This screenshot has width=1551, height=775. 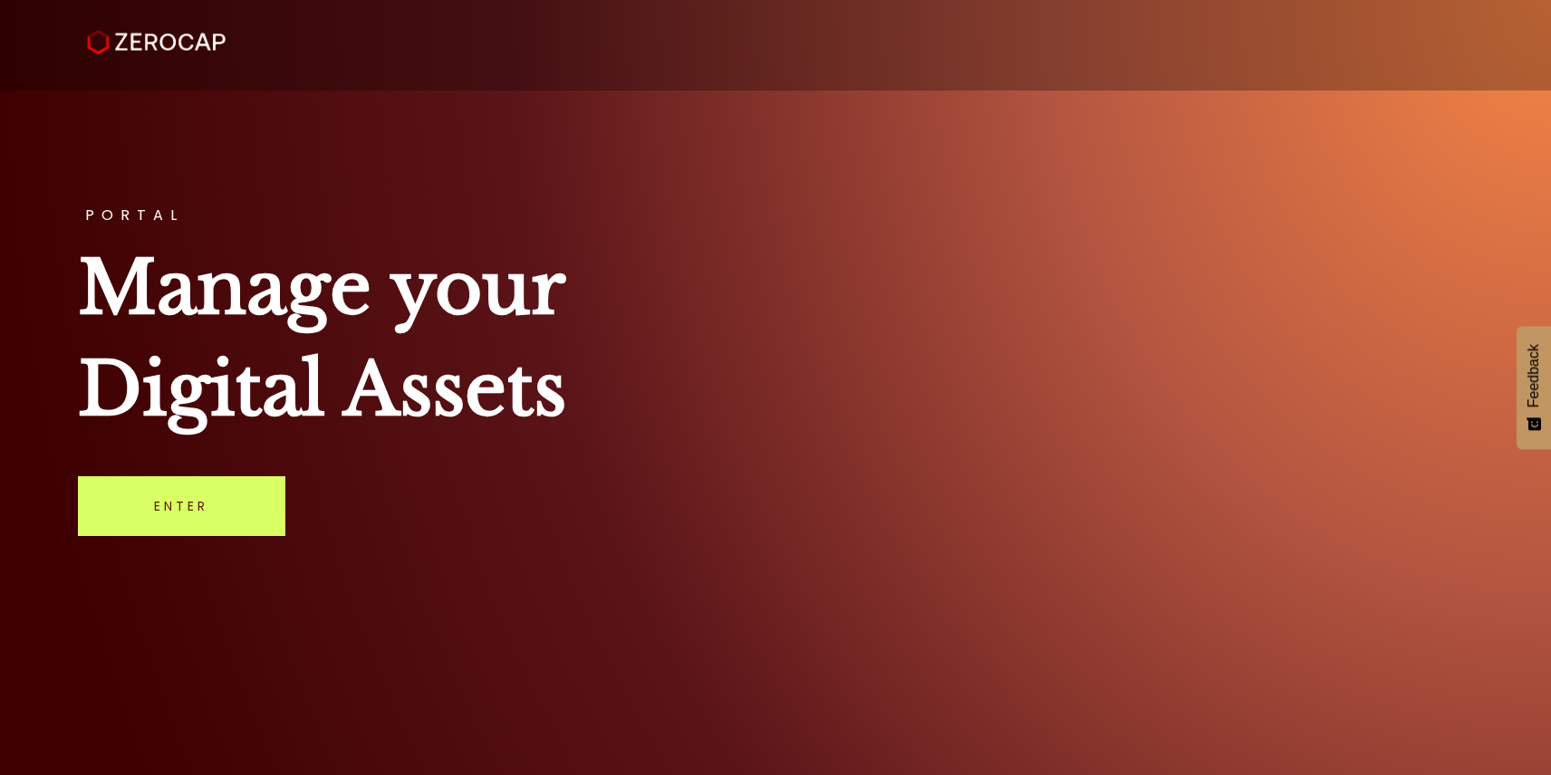 What do you see at coordinates (181, 506) in the screenshot?
I see `a: Enter` at bounding box center [181, 506].